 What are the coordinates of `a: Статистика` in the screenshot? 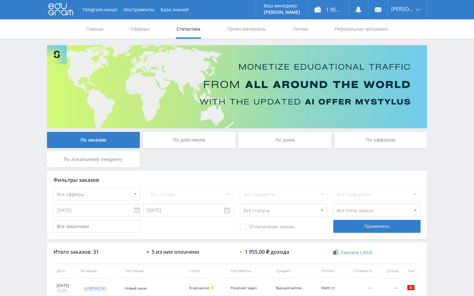 It's located at (188, 29).